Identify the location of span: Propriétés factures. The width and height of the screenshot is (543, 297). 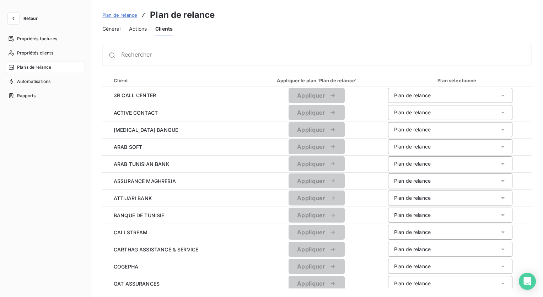
(37, 39).